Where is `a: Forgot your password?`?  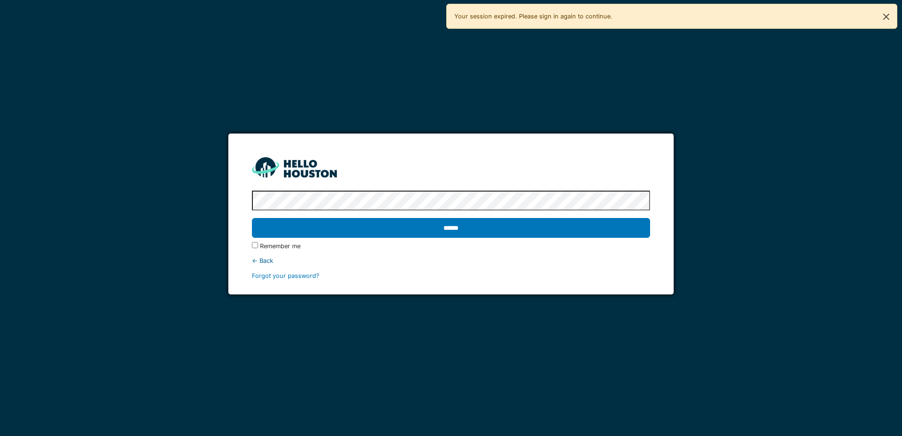 a: Forgot your password? is located at coordinates (285, 275).